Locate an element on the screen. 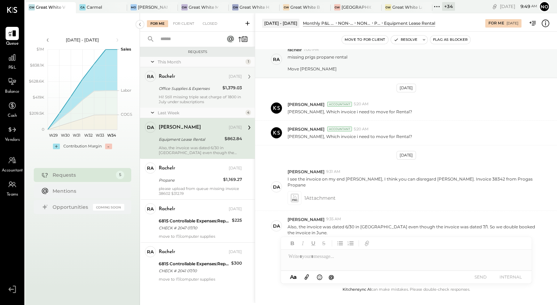  button: INTERNAL is located at coordinates (511, 277).